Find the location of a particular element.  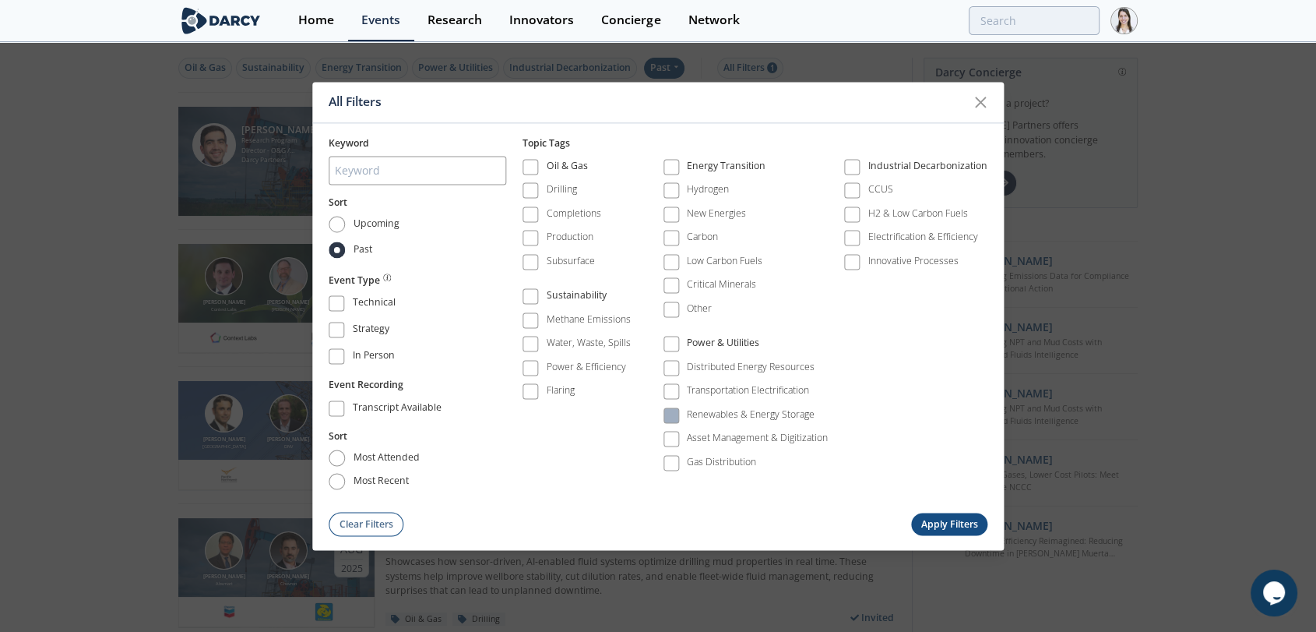

div: Power & Efficiency is located at coordinates (586, 367).